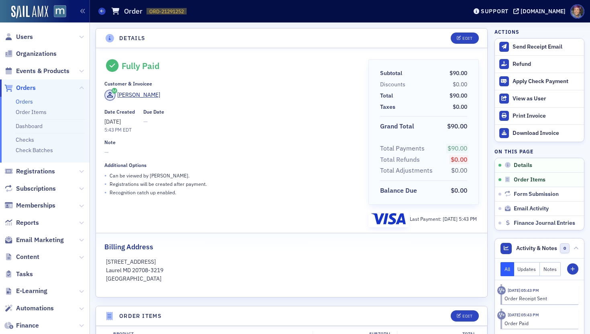 The width and height of the screenshot is (590, 334). I want to click on h4: Order Items, so click(140, 316).